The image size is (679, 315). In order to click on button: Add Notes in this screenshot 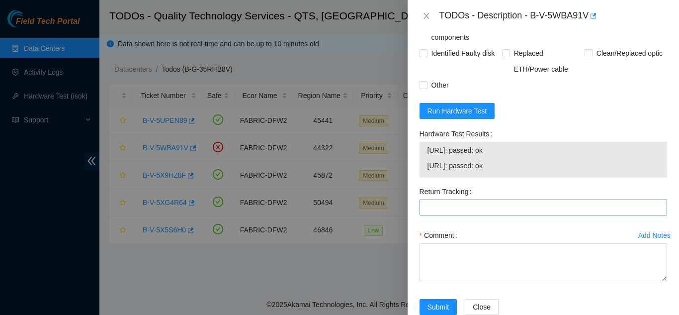, I will do `click(654, 235)`.